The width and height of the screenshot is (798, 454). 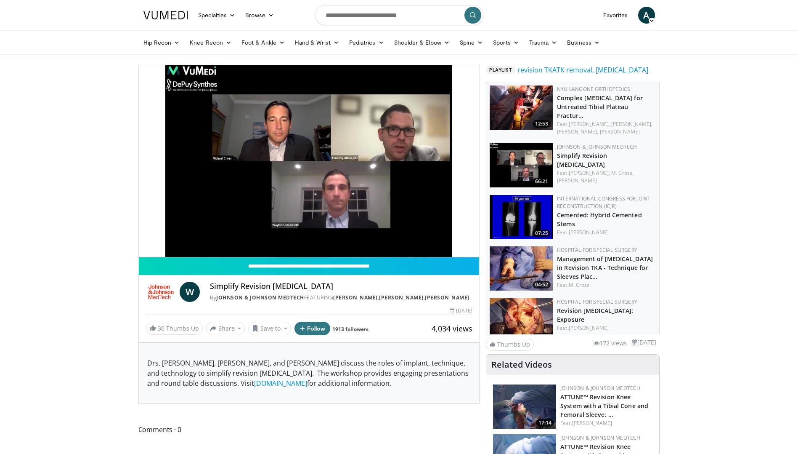 I want to click on a: Specialties, so click(x=217, y=15).